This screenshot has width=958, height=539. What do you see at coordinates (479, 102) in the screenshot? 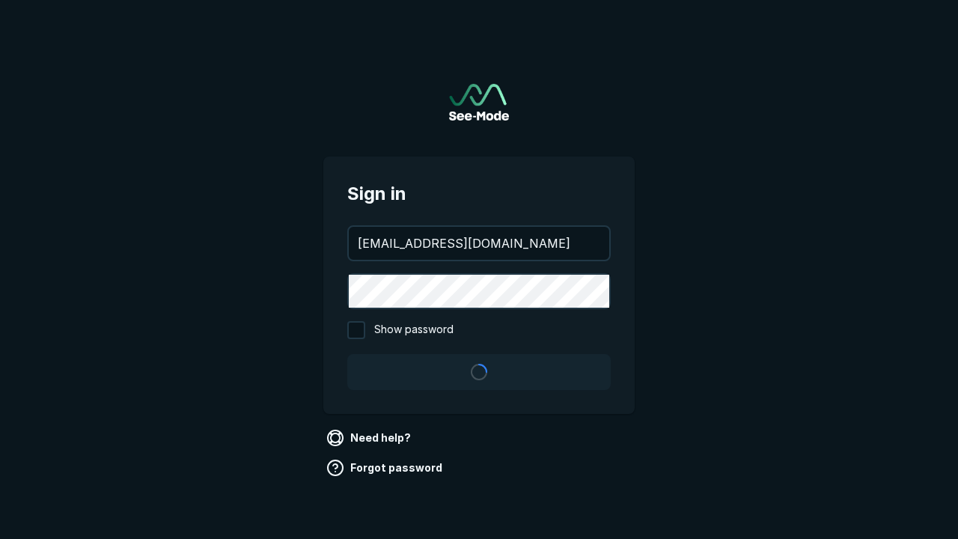
I see `a: Go to sign in` at bounding box center [479, 102].